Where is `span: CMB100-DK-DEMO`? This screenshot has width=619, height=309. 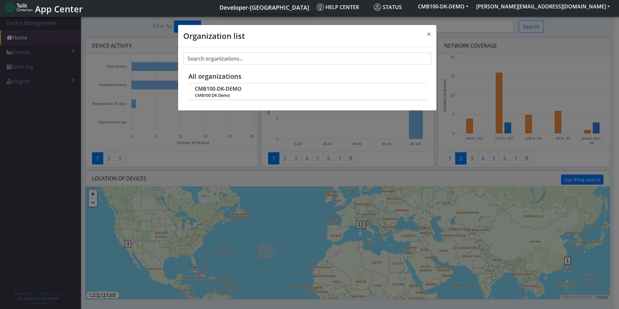 span: CMB100-DK-DEMO is located at coordinates (218, 89).